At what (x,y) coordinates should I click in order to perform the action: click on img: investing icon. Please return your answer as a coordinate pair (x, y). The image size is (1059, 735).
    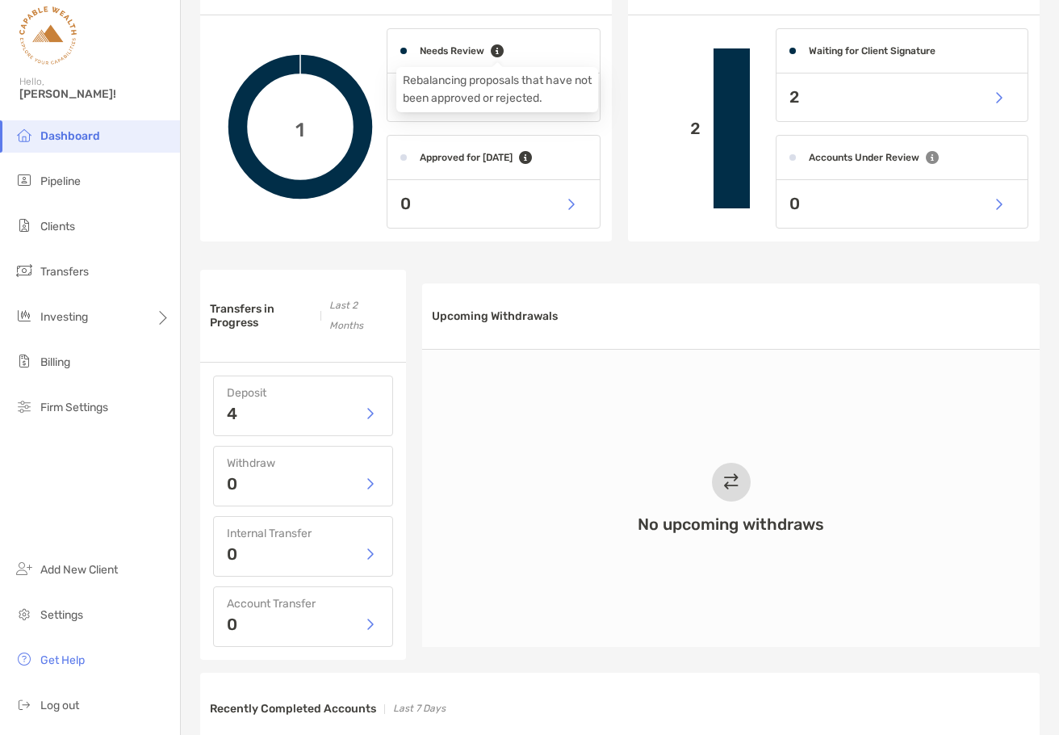
    Looking at the image, I should click on (24, 316).